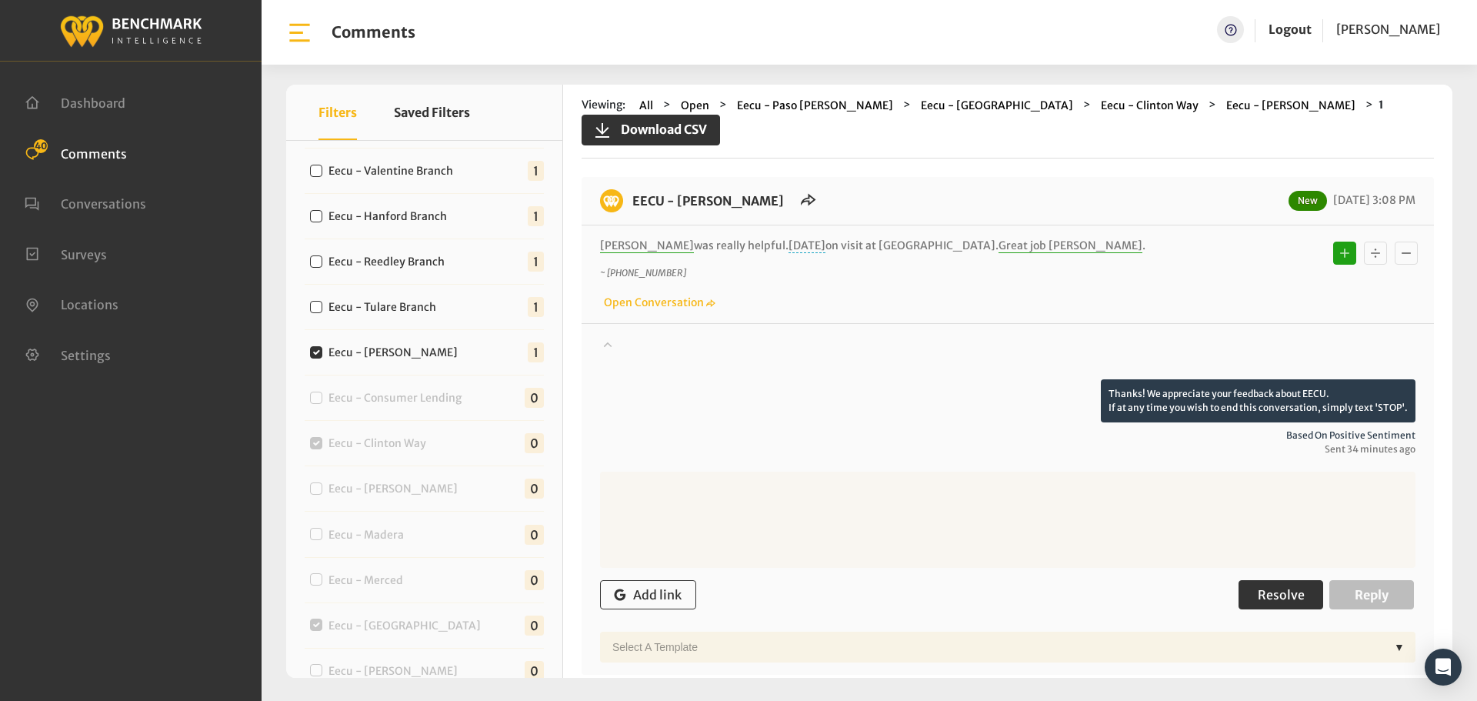 The height and width of the screenshot is (701, 1477). What do you see at coordinates (85, 202) in the screenshot?
I see `a: Conversations` at bounding box center [85, 202].